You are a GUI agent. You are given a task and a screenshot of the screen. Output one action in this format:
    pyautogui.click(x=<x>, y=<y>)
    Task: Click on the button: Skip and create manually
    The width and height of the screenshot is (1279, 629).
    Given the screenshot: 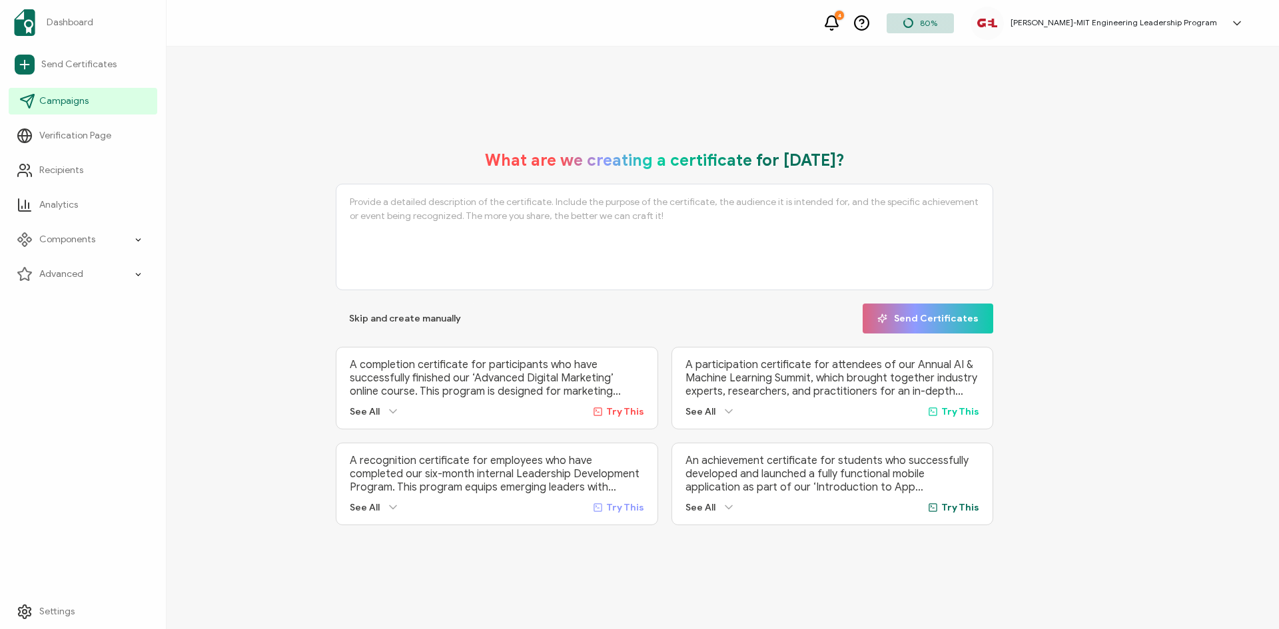 What is the action you would take?
    pyautogui.click(x=405, y=318)
    